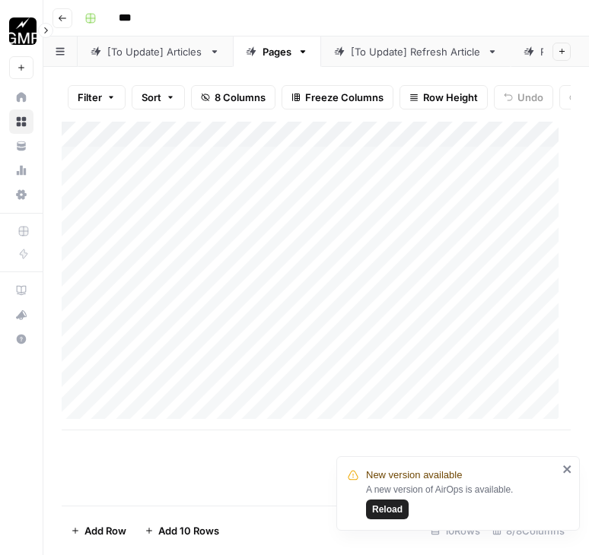 The image size is (589, 555). Describe the element at coordinates (337, 97) in the screenshot. I see `button: Freeze Columns` at that location.